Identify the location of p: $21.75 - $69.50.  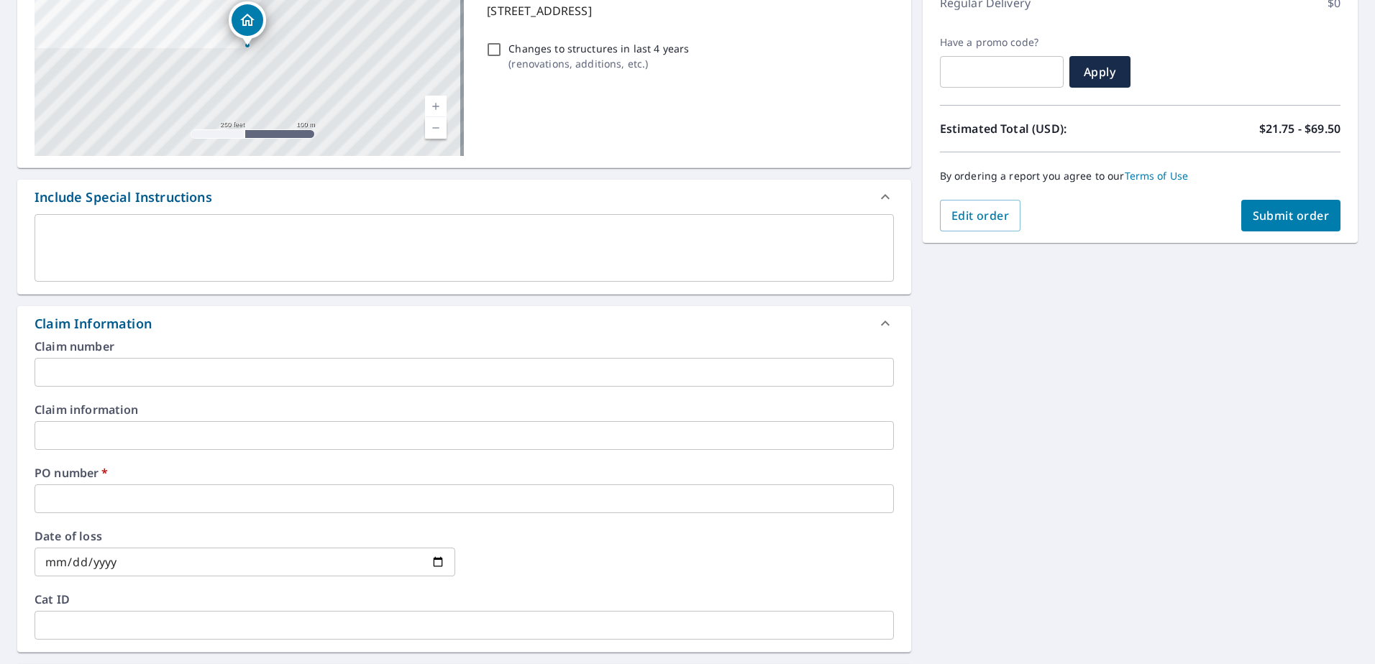
(1299, 129).